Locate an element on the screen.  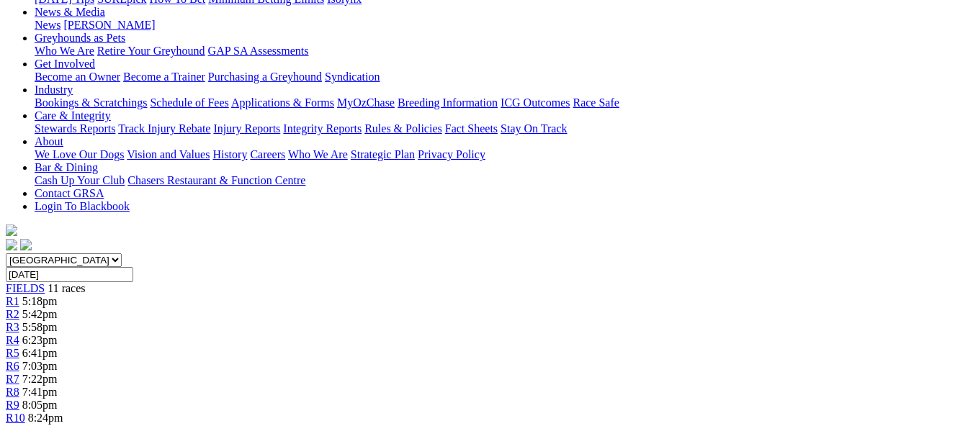
a: We Love Our Dogs is located at coordinates (79, 154).